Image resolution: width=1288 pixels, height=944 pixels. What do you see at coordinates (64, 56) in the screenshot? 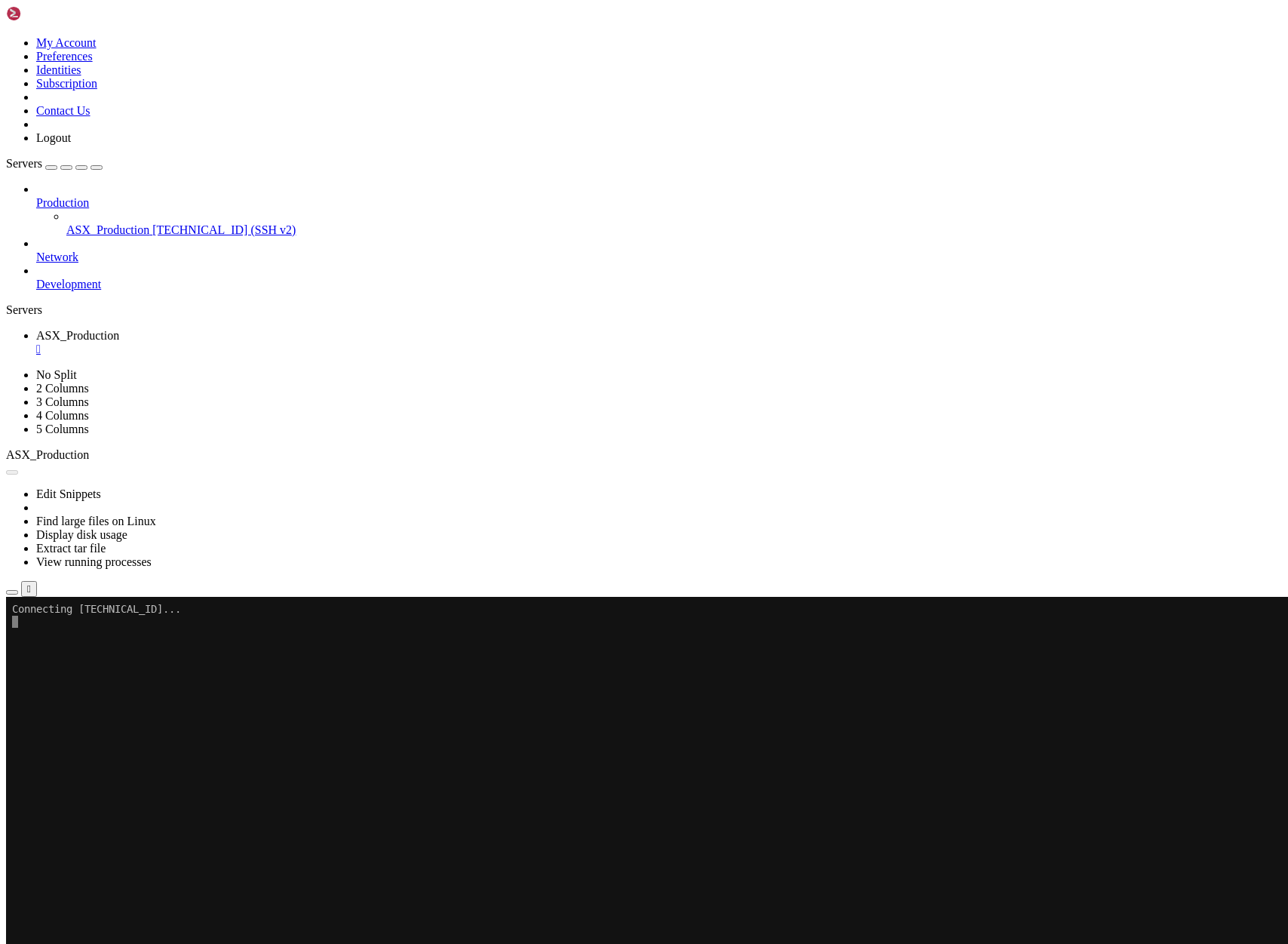
I see `a: Preferences` at bounding box center [64, 56].